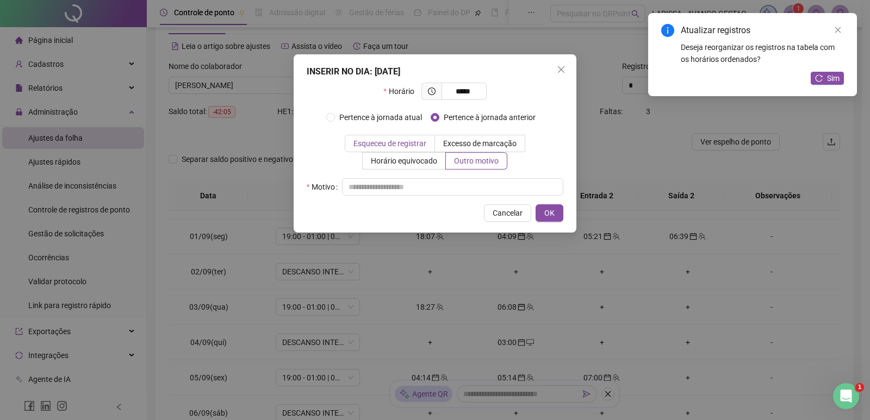 The image size is (870, 420). I want to click on button: Close, so click(561, 70).